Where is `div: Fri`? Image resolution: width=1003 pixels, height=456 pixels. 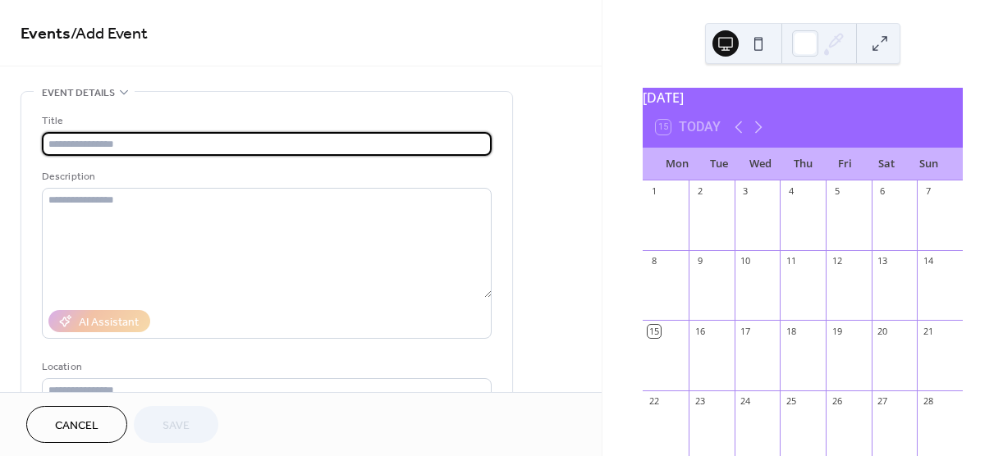 div: Fri is located at coordinates (845, 164).